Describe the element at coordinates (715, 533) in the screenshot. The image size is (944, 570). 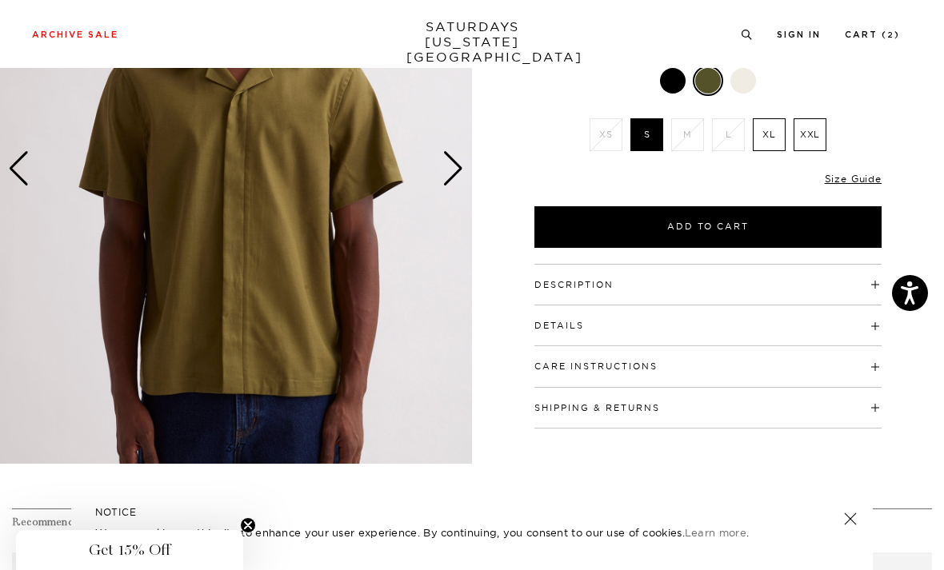
I see `a: Learn more` at that location.